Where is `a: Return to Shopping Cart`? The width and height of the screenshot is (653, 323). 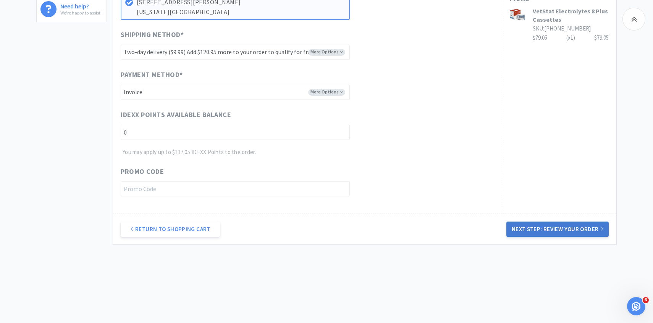 a: Return to Shopping Cart is located at coordinates (170, 229).